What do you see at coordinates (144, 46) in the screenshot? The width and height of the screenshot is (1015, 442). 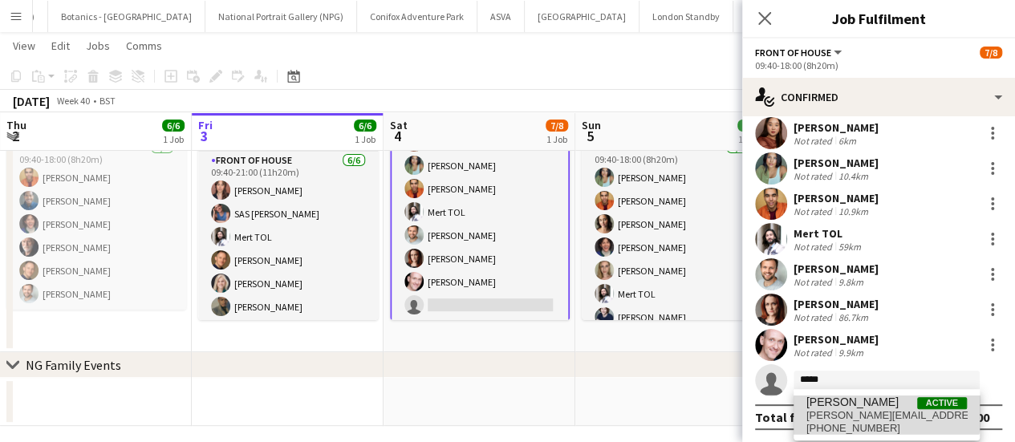 I see `a: Comms` at bounding box center [144, 46].